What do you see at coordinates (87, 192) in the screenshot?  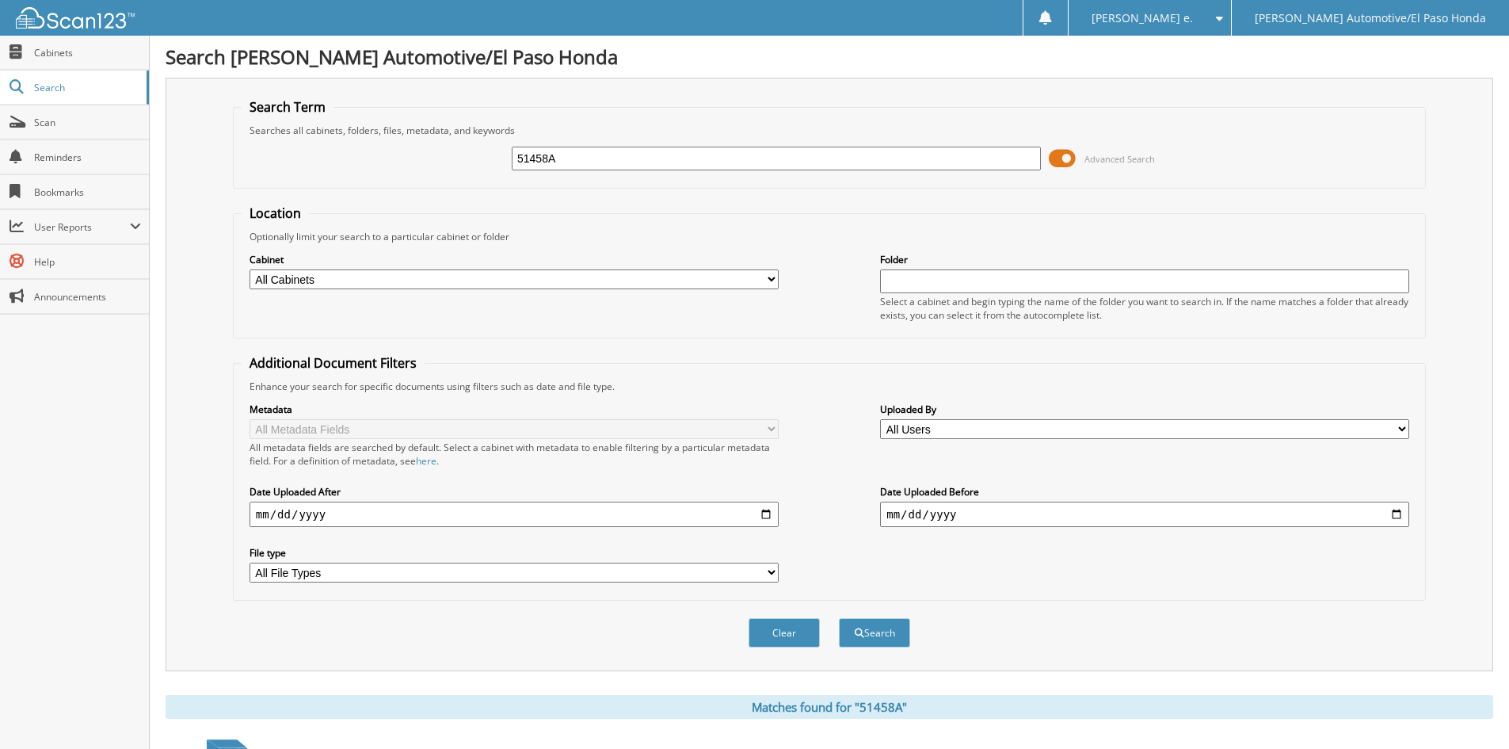 I see `span: Bookmarks` at bounding box center [87, 192].